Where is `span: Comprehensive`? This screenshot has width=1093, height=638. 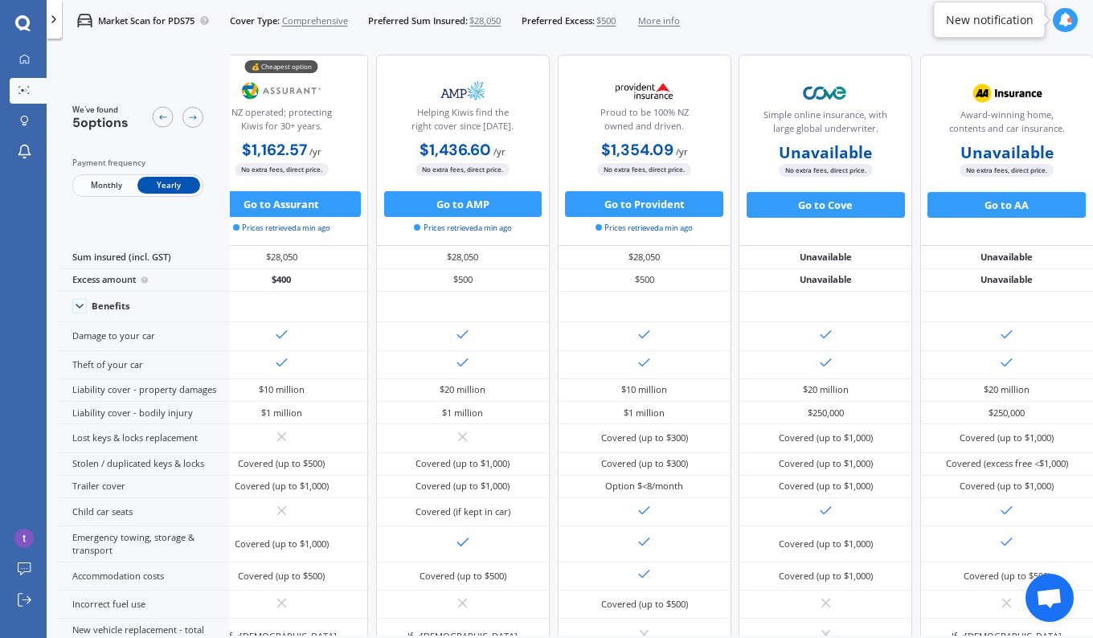
span: Comprehensive is located at coordinates (315, 21).